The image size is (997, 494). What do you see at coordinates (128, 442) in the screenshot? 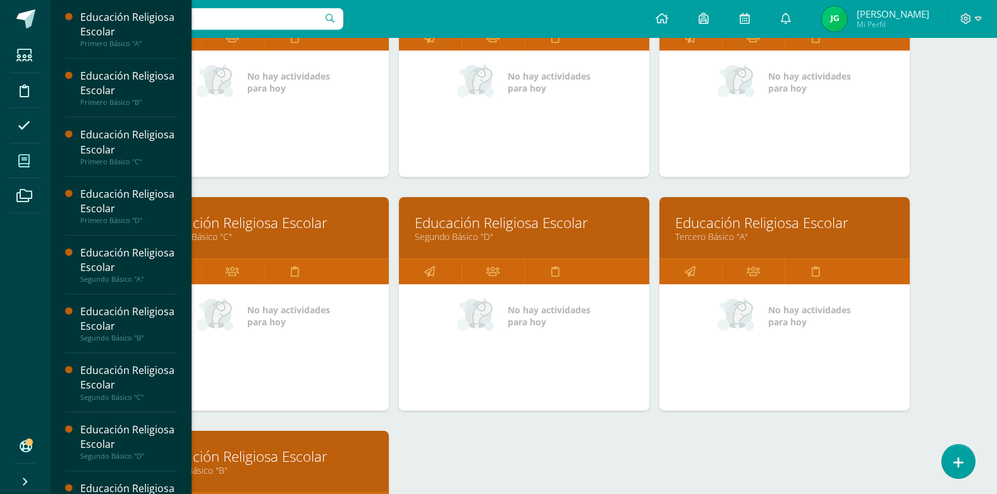
I see `a: Educación Religiosa EscolarSegundo Básico "D"` at bounding box center [128, 442].